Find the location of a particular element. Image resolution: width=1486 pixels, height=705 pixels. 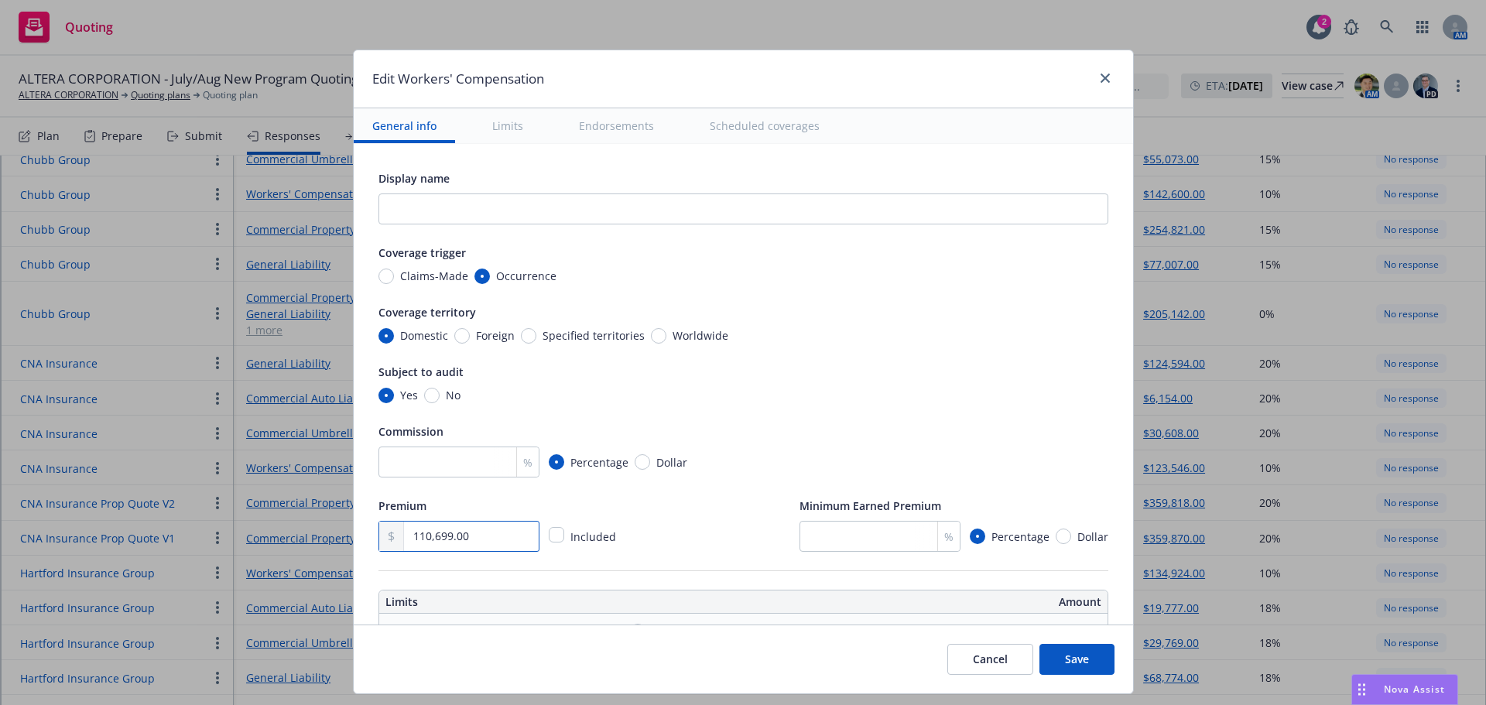

button: Limits is located at coordinates (508, 125).